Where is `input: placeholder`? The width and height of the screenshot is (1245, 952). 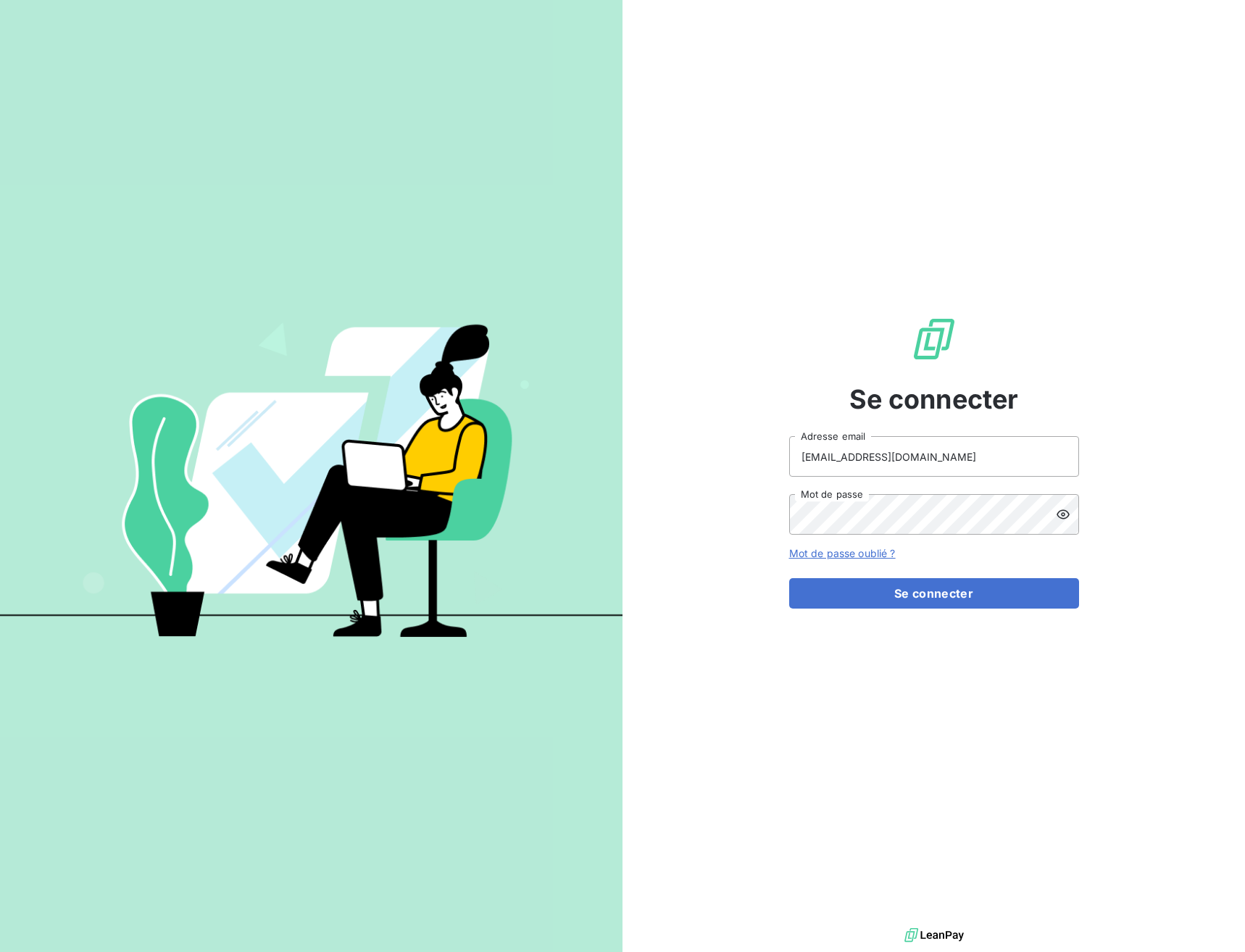 input: placeholder is located at coordinates (934, 456).